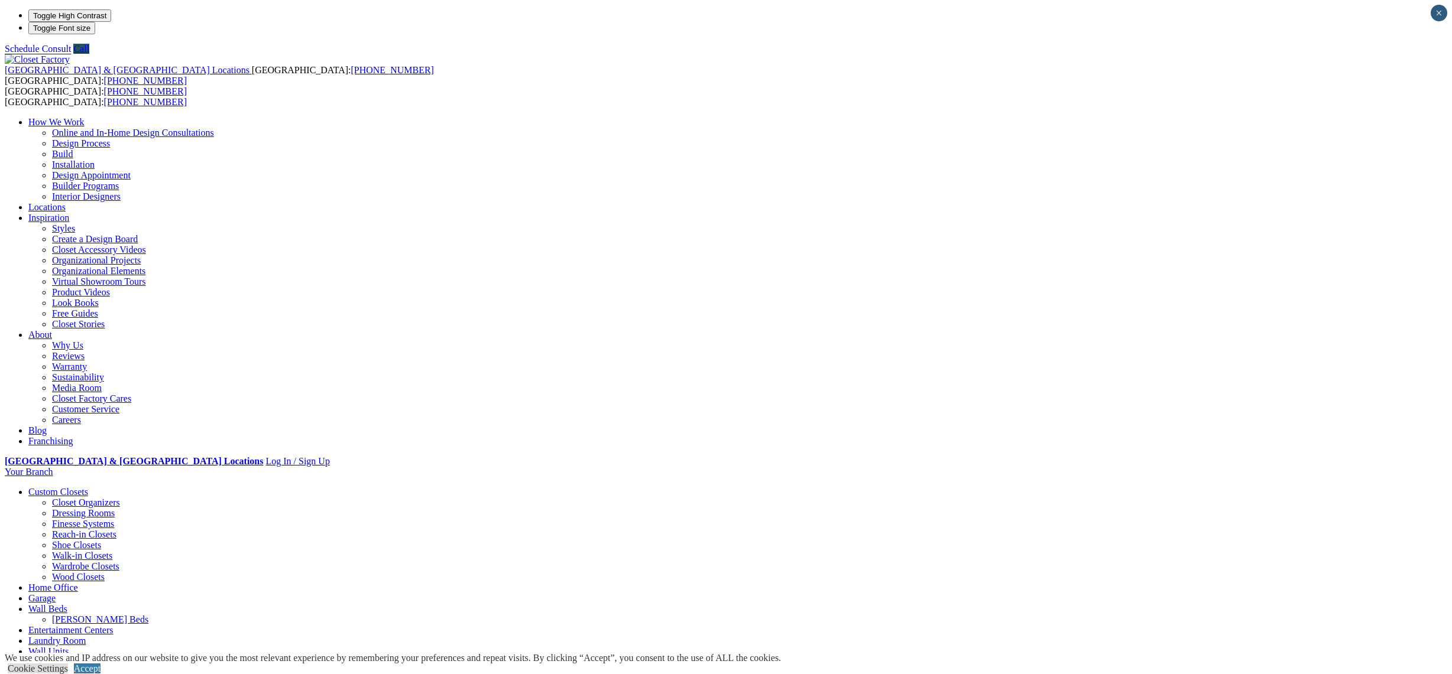 Image resolution: width=1452 pixels, height=674 pixels. I want to click on button: Toggle Font size, so click(61, 28).